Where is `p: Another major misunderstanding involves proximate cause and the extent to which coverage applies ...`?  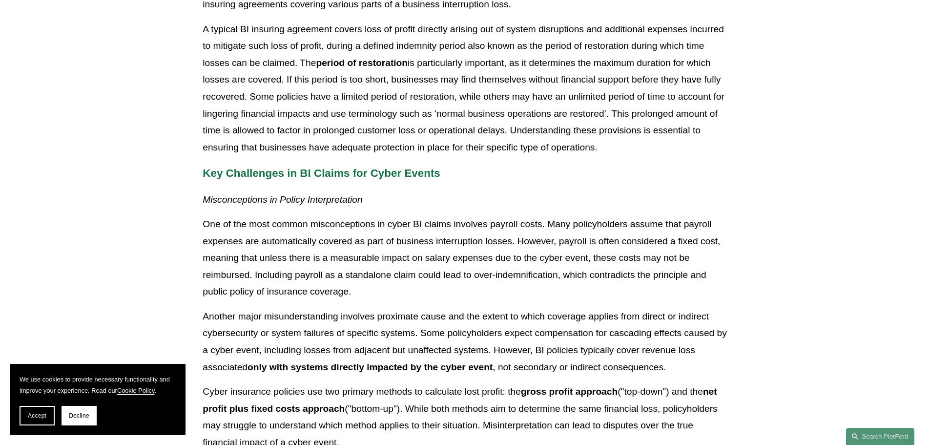
p: Another major misunderstanding involves proximate cause and the extent to which coverage applies ... is located at coordinates (465, 342).